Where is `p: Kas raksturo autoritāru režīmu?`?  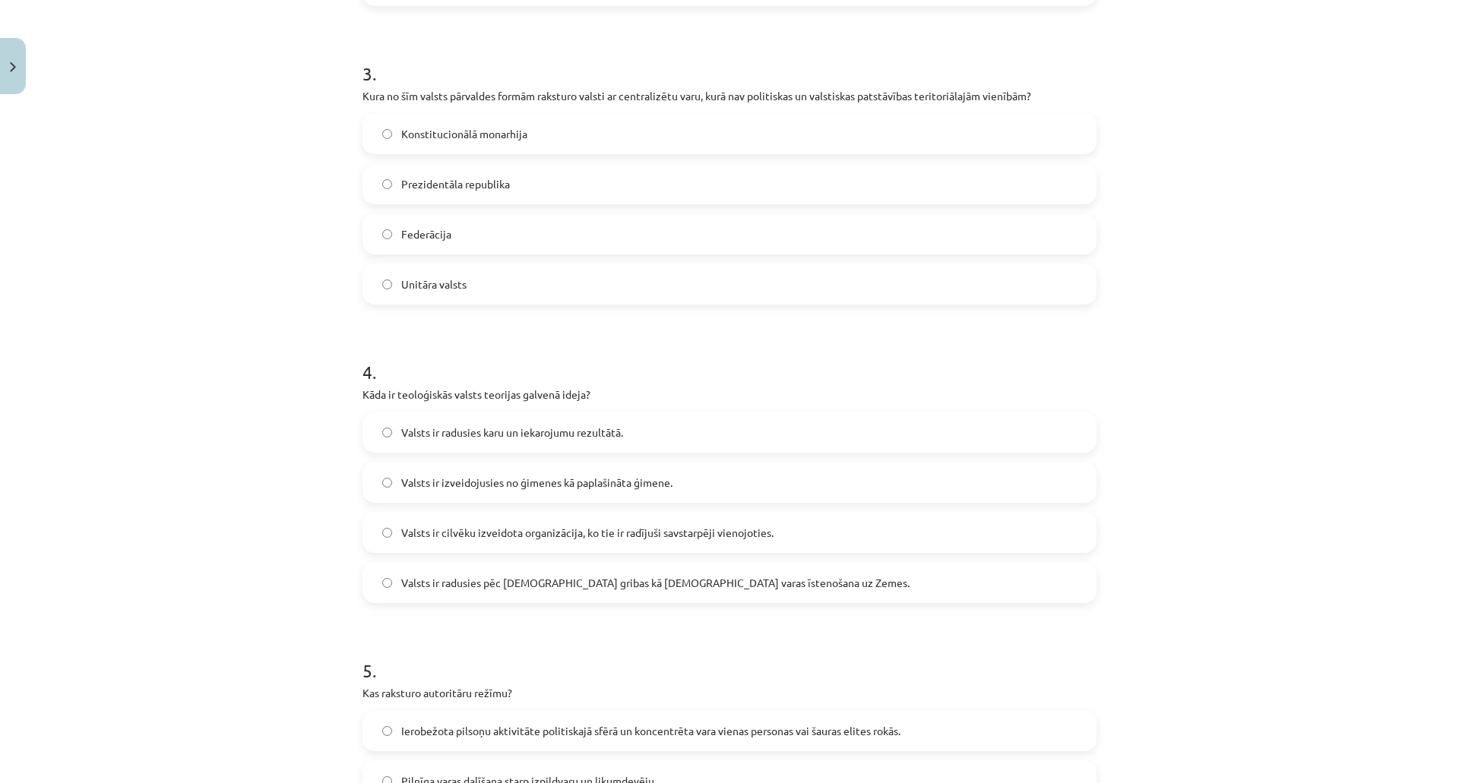
p: Kas raksturo autoritāru režīmu? is located at coordinates (730, 693).